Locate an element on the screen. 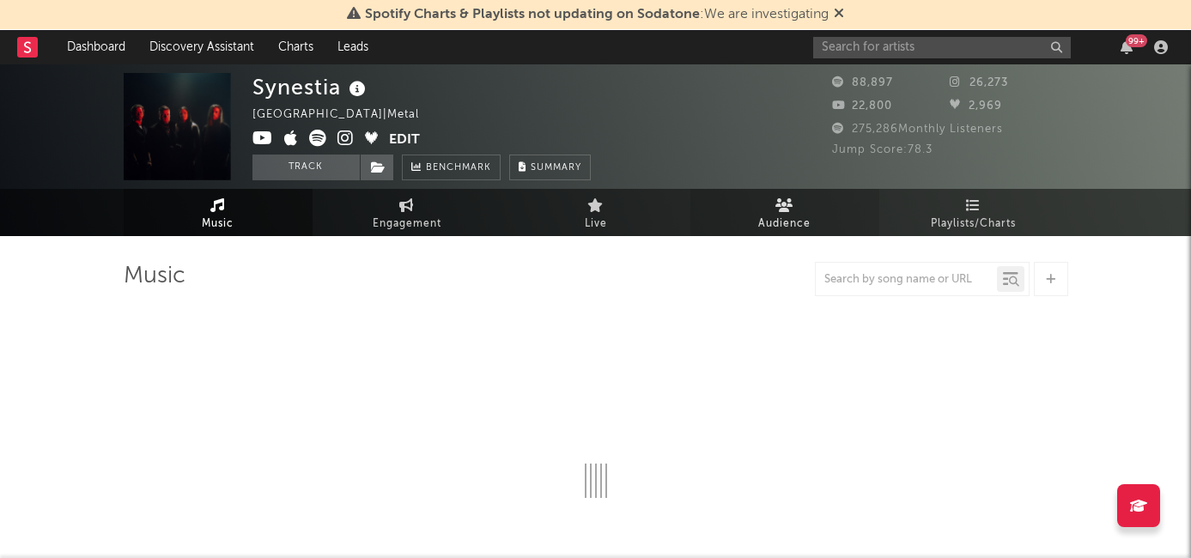 This screenshot has height=558, width=1191. span: Playlists/Charts is located at coordinates (973, 224).